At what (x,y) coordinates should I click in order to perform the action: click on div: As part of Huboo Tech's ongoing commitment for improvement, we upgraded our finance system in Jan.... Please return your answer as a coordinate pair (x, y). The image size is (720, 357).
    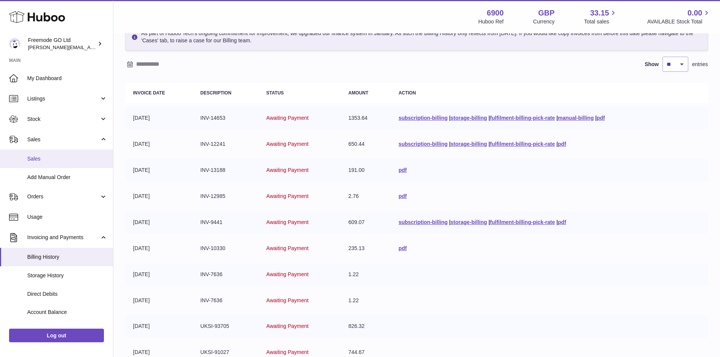
    Looking at the image, I should click on (416, 37).